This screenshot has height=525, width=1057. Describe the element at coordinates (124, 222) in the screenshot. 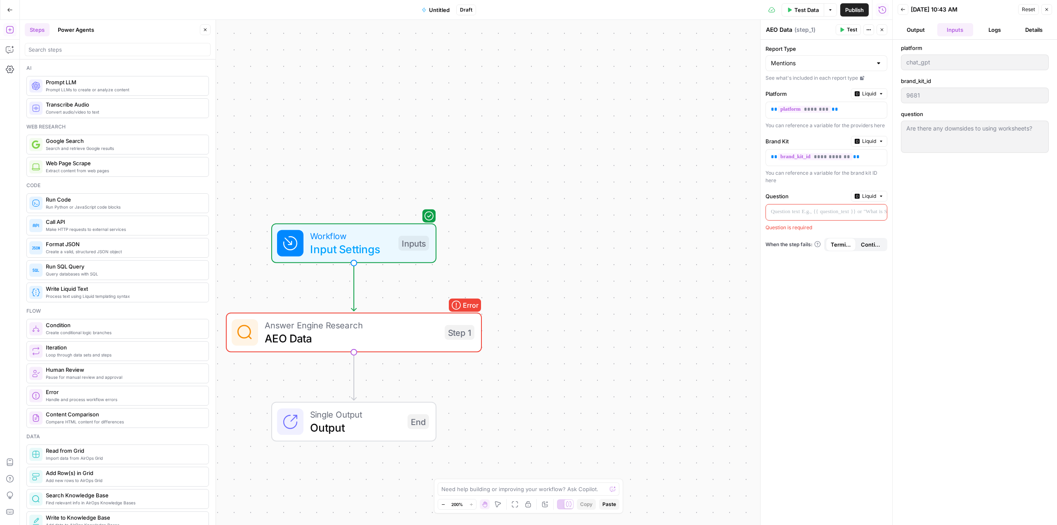

I see `span: Call API` at that location.